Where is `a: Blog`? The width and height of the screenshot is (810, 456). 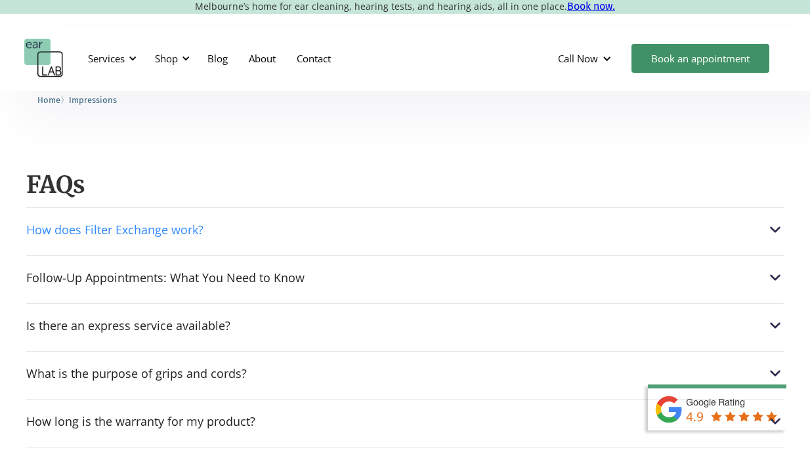 a: Blog is located at coordinates (217, 58).